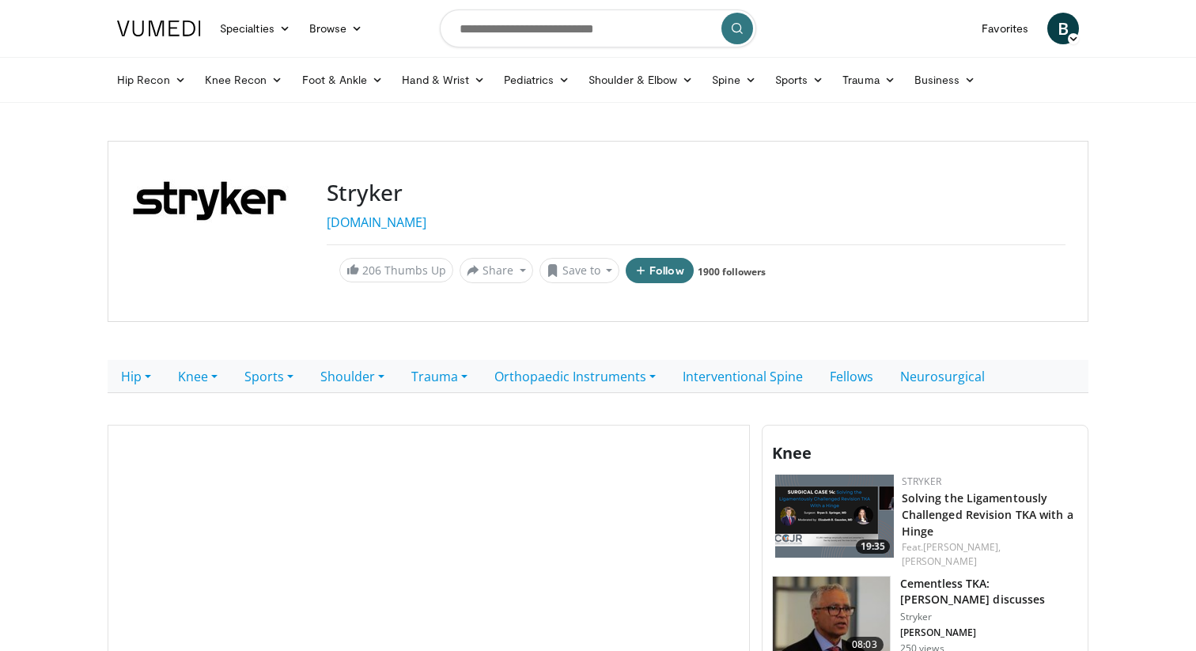 The width and height of the screenshot is (1196, 651). I want to click on a: Solving the Ligamentously Challenged Revision TKA with a Hinge, so click(987, 514).